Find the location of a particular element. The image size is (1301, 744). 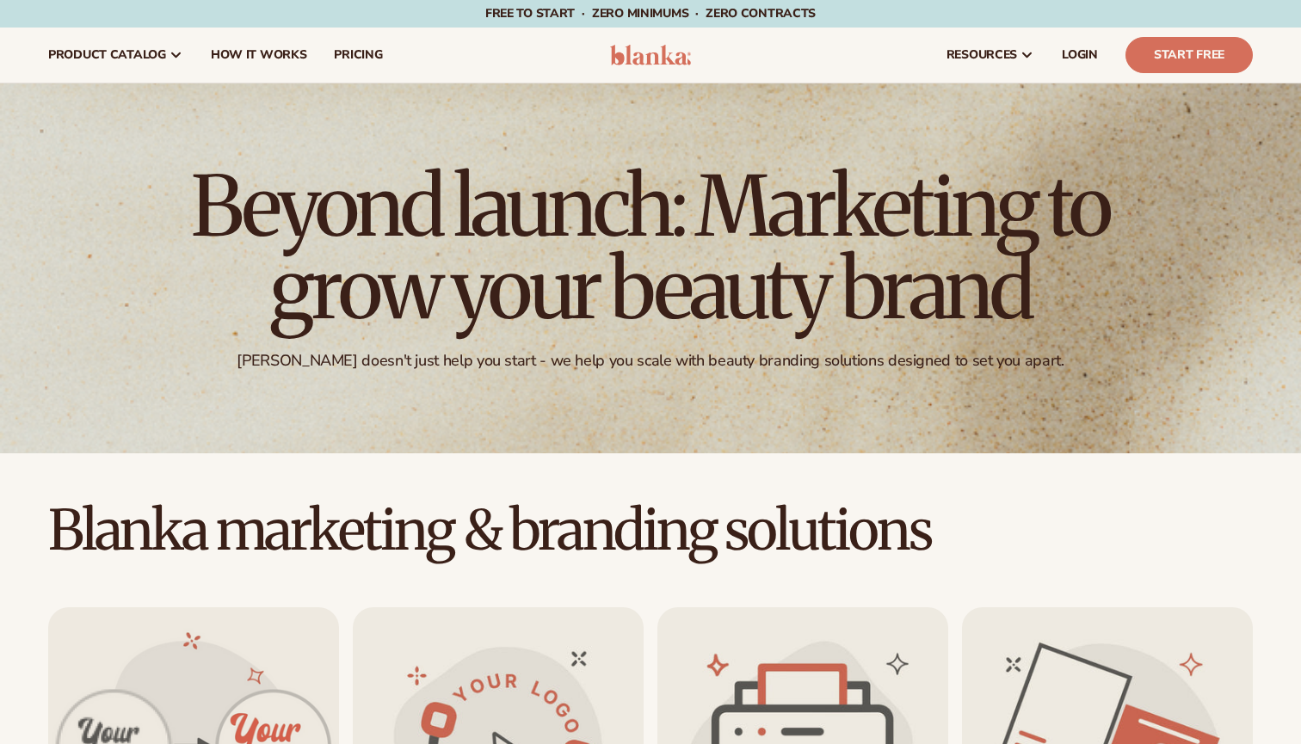

span: How It Works is located at coordinates (259, 55).